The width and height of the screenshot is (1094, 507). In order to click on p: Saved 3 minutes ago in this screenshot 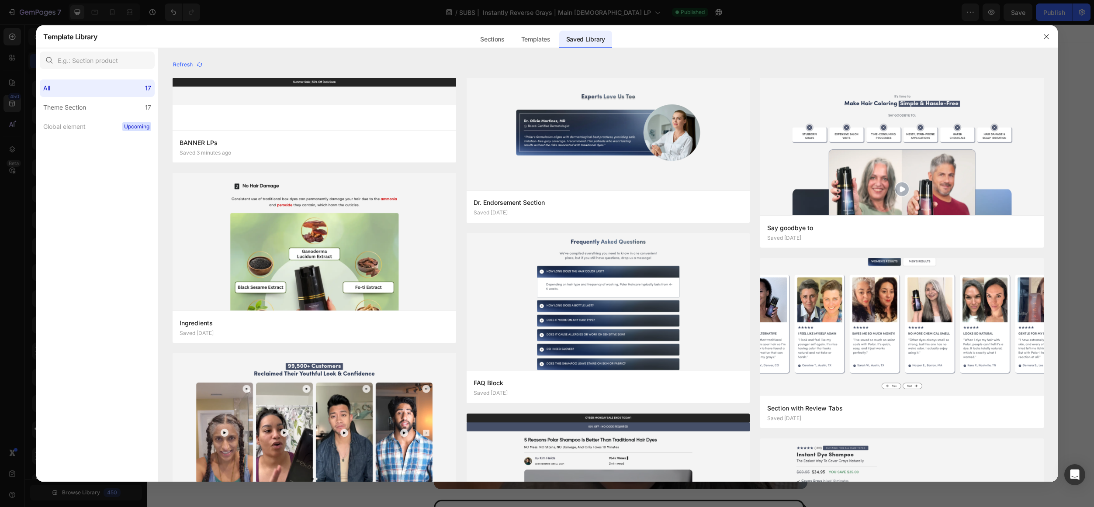, I will do `click(205, 153)`.